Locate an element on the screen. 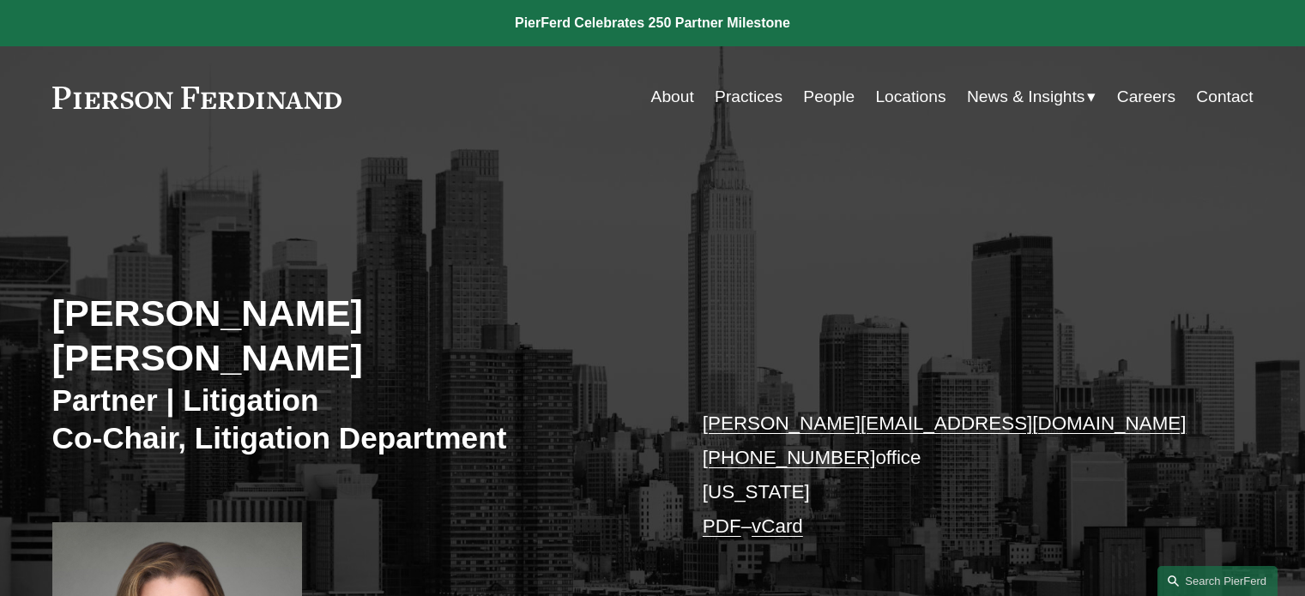 The height and width of the screenshot is (596, 1305). a: Practices is located at coordinates (748, 97).